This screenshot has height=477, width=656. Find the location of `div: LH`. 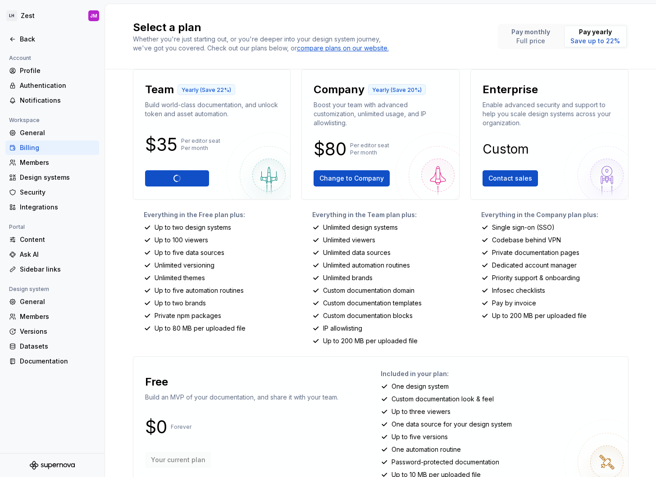

div: LH is located at coordinates (12, 16).